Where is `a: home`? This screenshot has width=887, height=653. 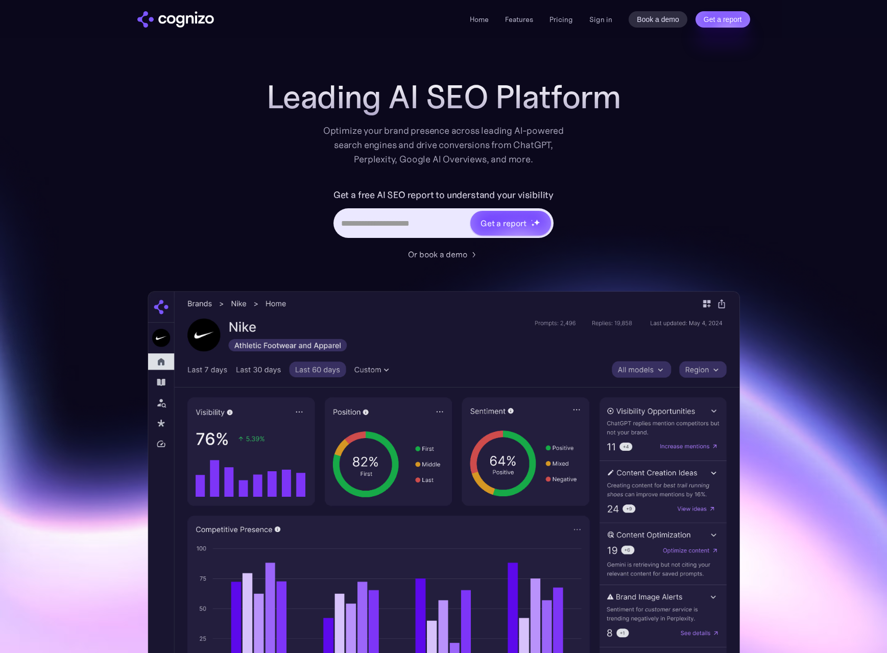
a: home is located at coordinates (176, 19).